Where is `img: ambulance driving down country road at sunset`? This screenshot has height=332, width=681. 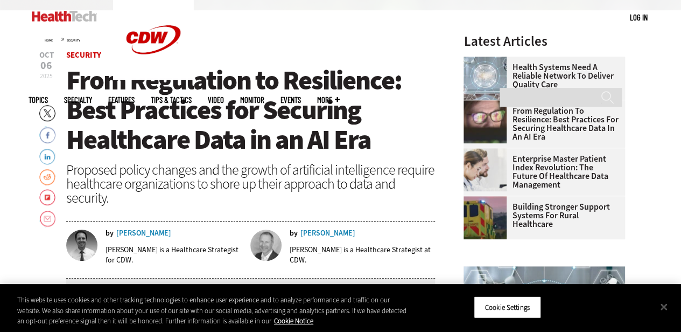 img: ambulance driving down country road at sunset is located at coordinates (485, 217).